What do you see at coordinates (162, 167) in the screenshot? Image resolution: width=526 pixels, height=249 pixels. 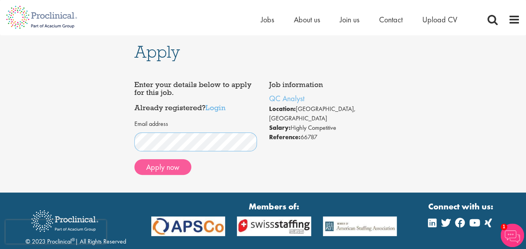 I see `button: Apply now` at bounding box center [162, 167].